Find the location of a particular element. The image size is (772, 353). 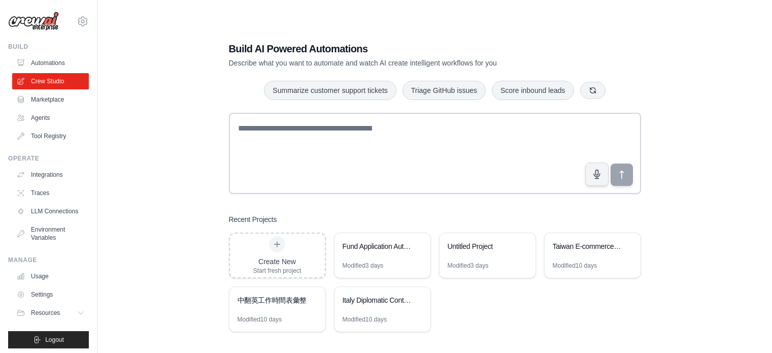

a: Agents is located at coordinates (50, 118).